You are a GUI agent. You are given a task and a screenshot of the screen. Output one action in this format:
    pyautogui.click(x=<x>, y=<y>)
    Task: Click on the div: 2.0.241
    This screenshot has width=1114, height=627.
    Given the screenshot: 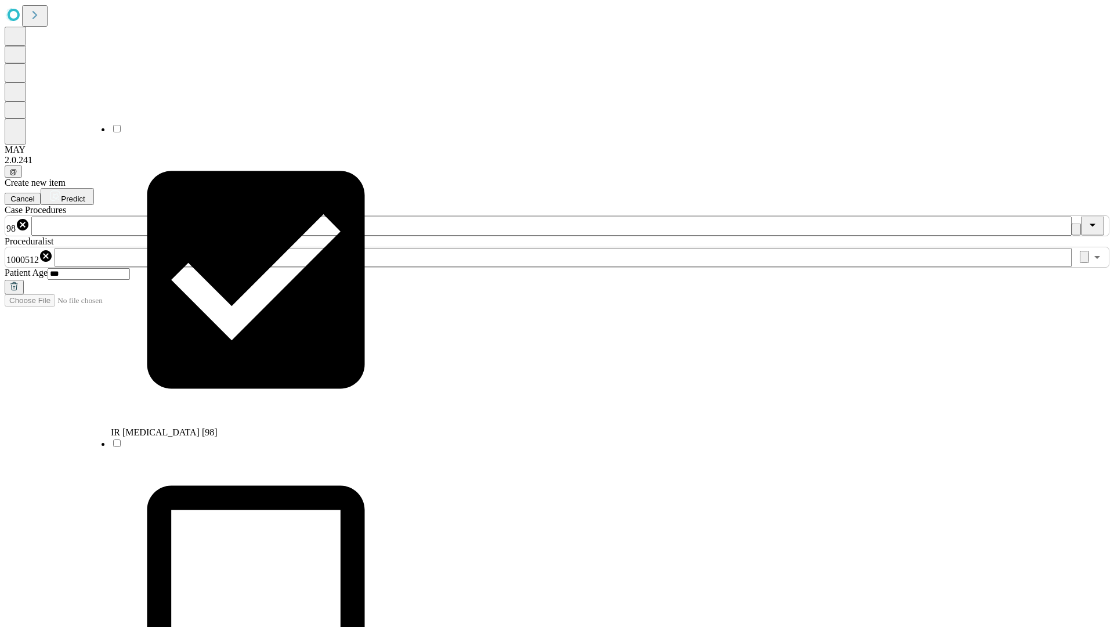 What is the action you would take?
    pyautogui.click(x=557, y=160)
    